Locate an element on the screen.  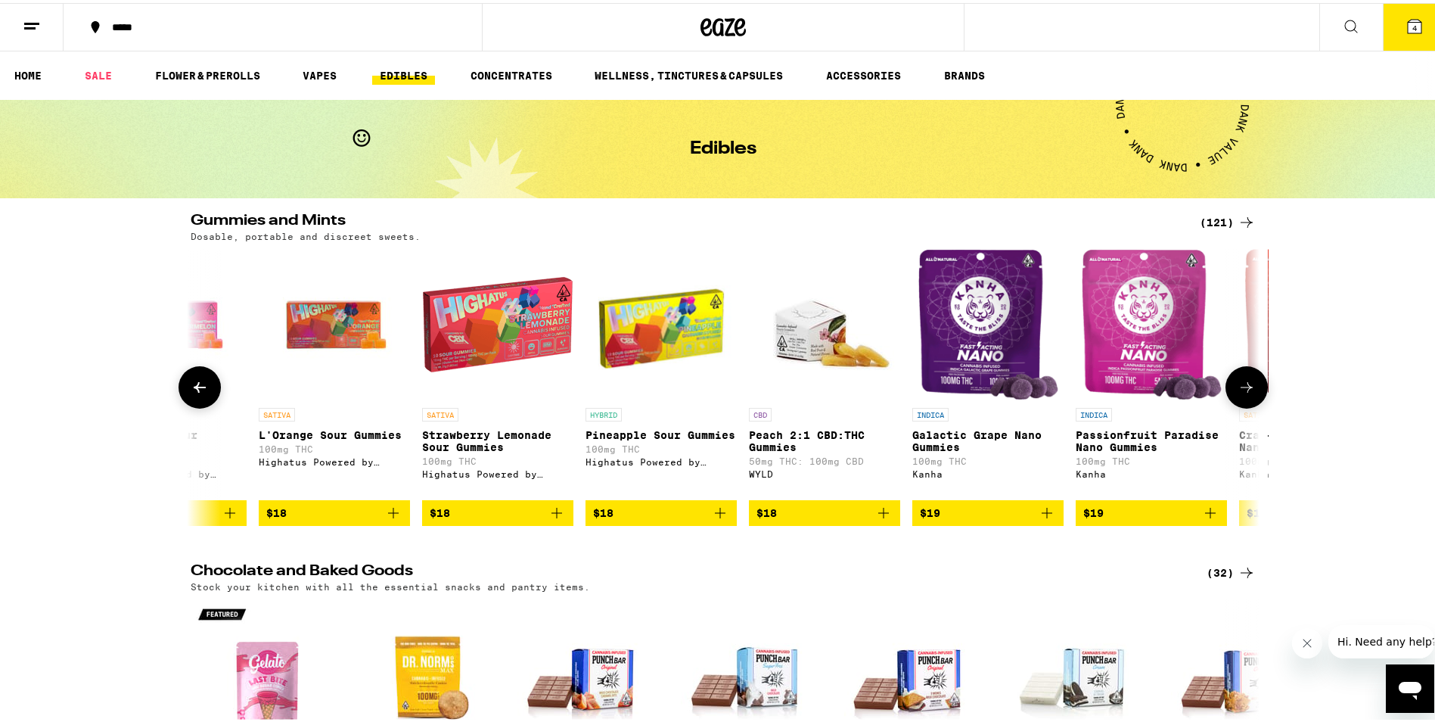
a: VAPES is located at coordinates (319, 73).